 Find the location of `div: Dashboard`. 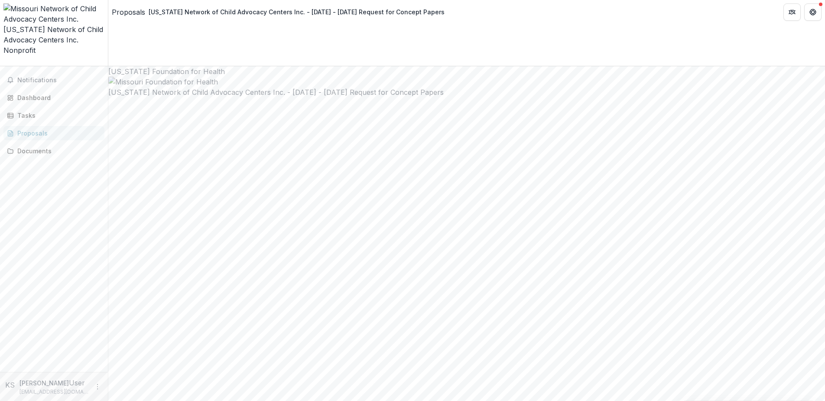

div: Dashboard is located at coordinates (57, 97).